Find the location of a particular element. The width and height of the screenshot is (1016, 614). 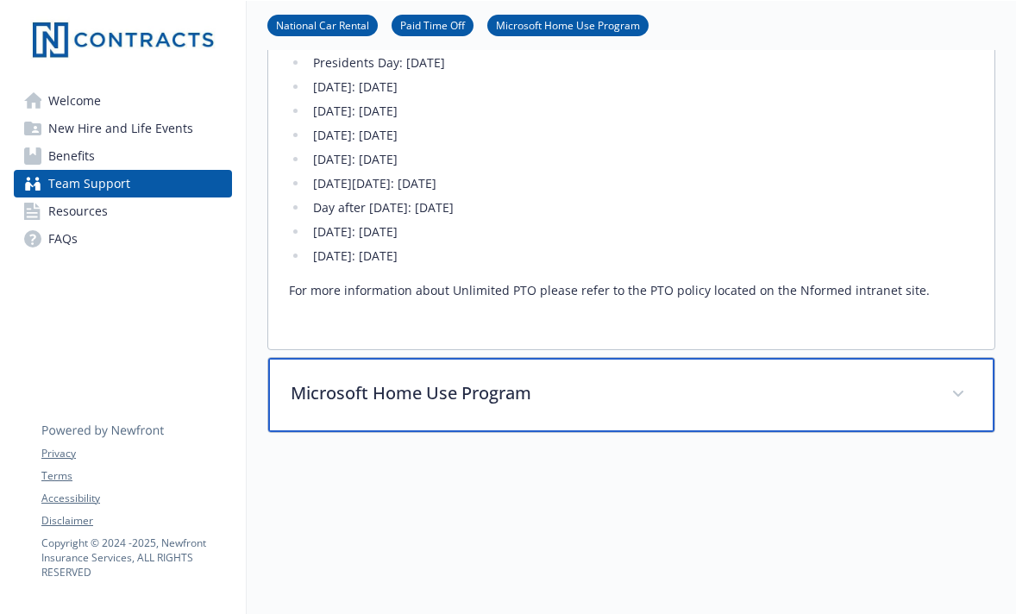

span: New Hire and Life Events is located at coordinates (121, 128).